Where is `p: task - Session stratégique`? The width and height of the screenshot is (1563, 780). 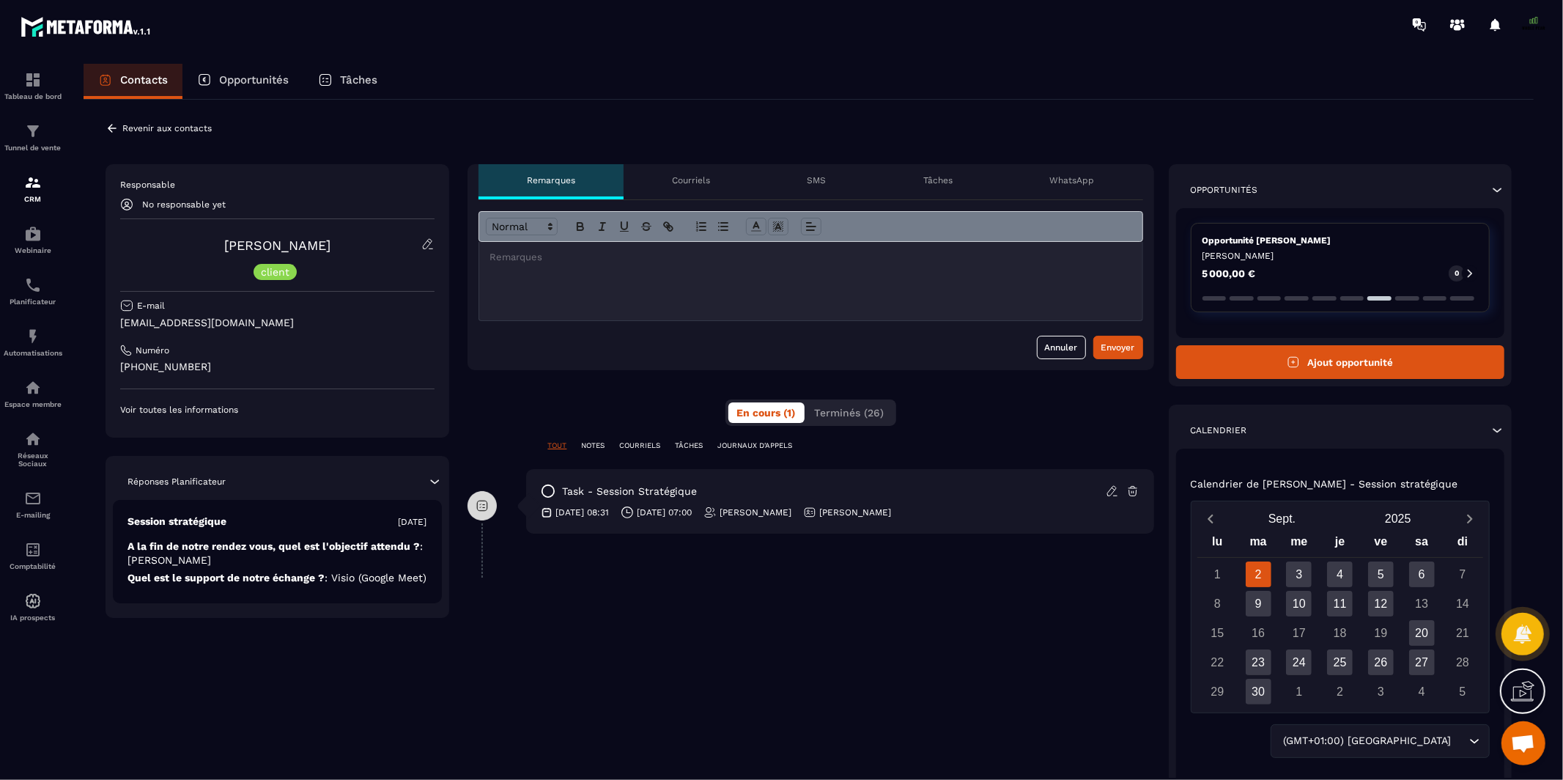 p: task - Session stratégique is located at coordinates (630, 491).